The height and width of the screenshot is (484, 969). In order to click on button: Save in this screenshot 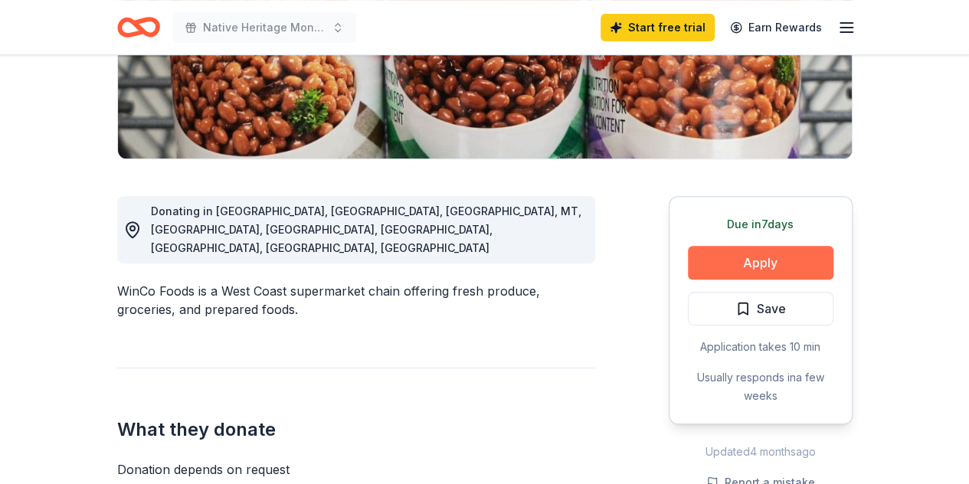, I will do `click(761, 309)`.